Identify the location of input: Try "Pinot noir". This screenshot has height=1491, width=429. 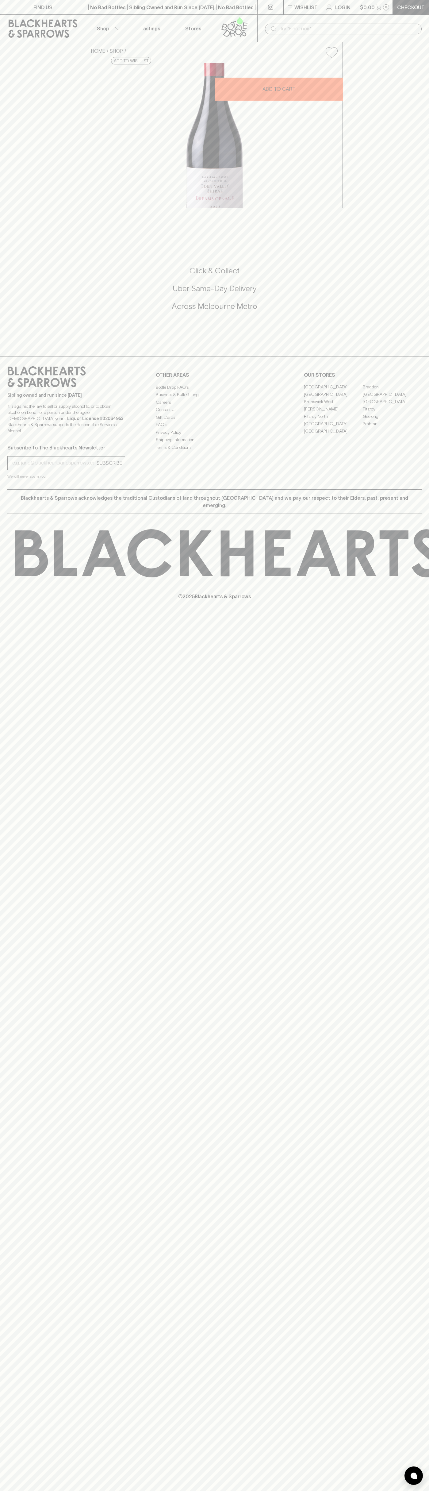
(348, 29).